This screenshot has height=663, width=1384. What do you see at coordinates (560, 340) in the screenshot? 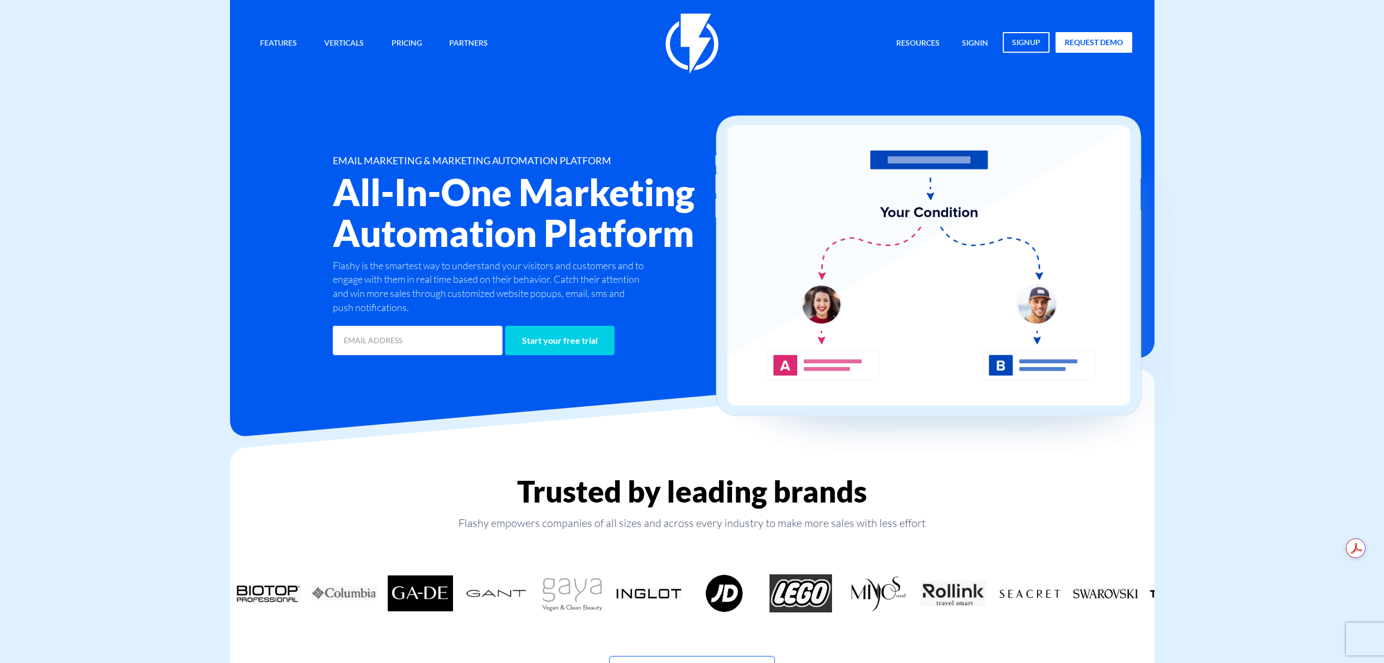
I see `input: Start your free trial` at bounding box center [560, 340].